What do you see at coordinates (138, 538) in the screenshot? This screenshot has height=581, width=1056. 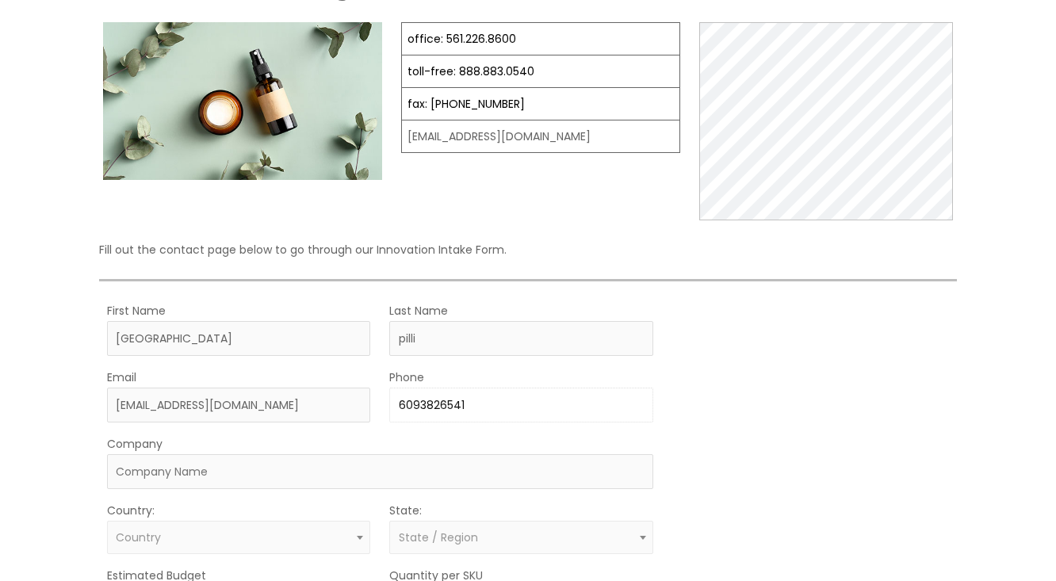 I see `span: Country` at bounding box center [138, 538].